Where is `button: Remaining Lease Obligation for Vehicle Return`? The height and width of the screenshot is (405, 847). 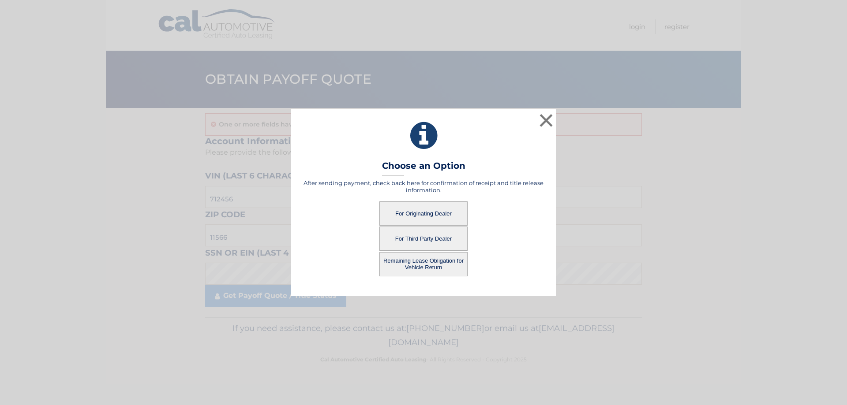
button: Remaining Lease Obligation for Vehicle Return is located at coordinates (423, 264).